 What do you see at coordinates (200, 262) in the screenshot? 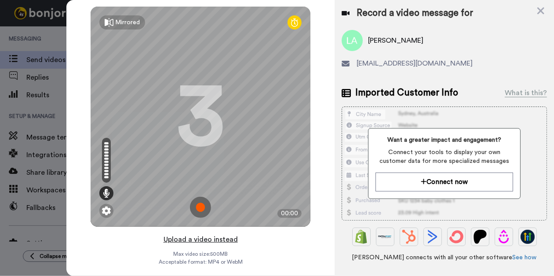
I see `span: Acceptable format: MP4 or WebM` at bounding box center [200, 262].